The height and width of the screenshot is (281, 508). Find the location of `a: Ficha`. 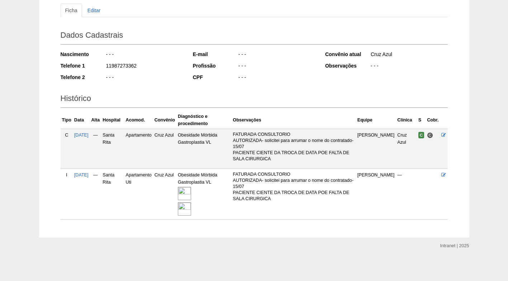

a: Ficha is located at coordinates (71, 10).